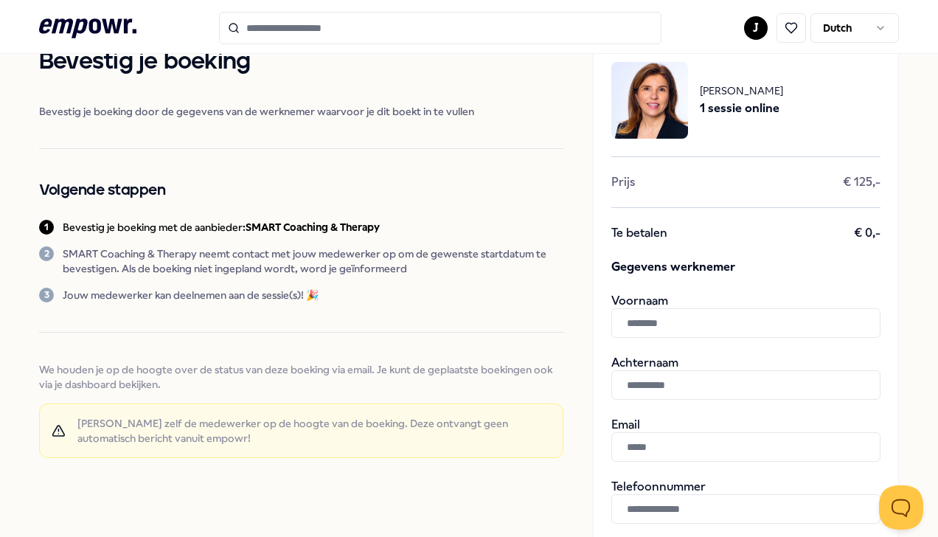  I want to click on div: 3, so click(46, 295).